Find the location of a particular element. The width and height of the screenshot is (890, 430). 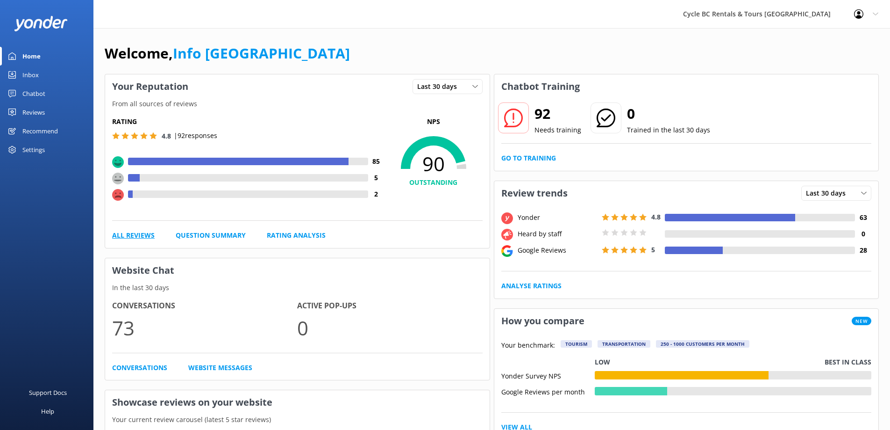

a: Question Summary is located at coordinates (211, 235).